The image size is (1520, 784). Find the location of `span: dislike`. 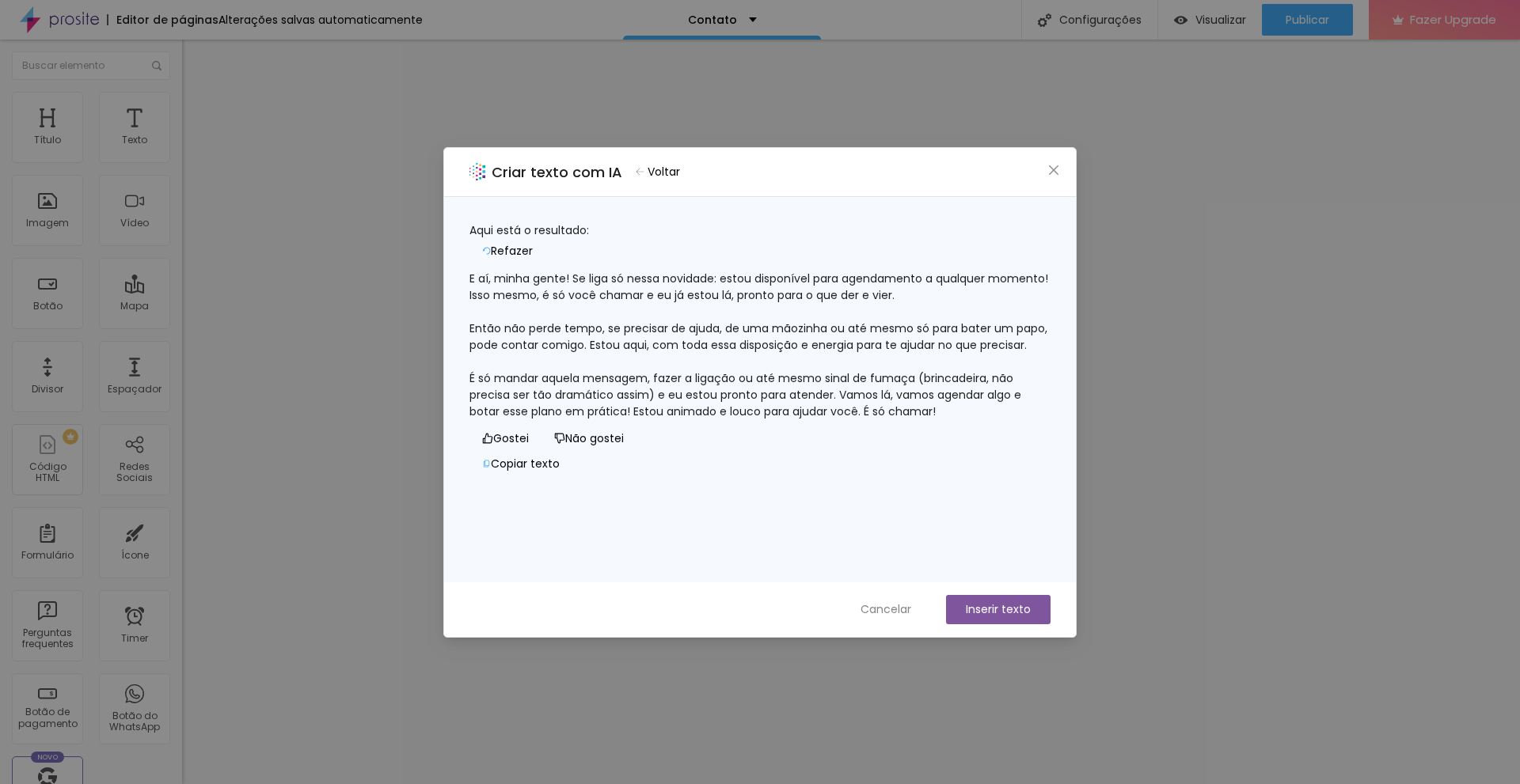

span: dislike is located at coordinates (560, 439).